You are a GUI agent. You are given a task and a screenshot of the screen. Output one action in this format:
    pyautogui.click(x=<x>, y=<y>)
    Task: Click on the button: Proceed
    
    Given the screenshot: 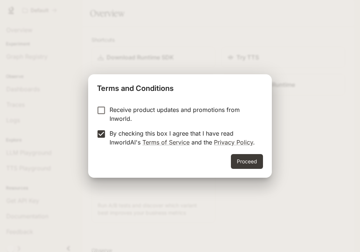 What is the action you would take?
    pyautogui.click(x=247, y=161)
    